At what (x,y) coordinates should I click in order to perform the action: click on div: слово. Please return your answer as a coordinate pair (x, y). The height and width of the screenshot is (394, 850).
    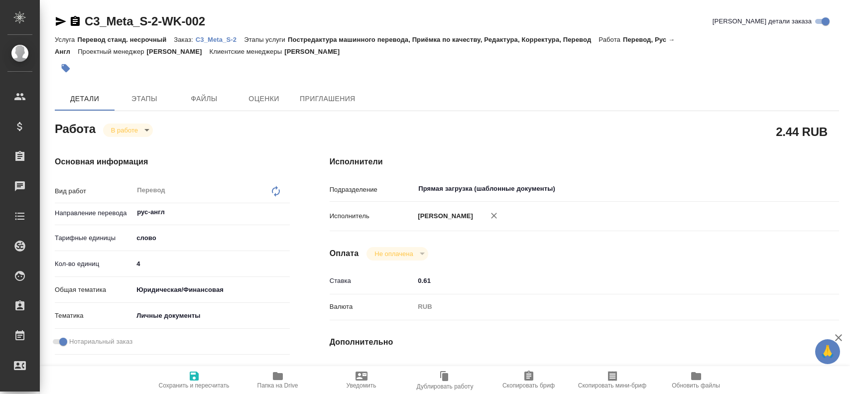
    Looking at the image, I should click on (211, 238).